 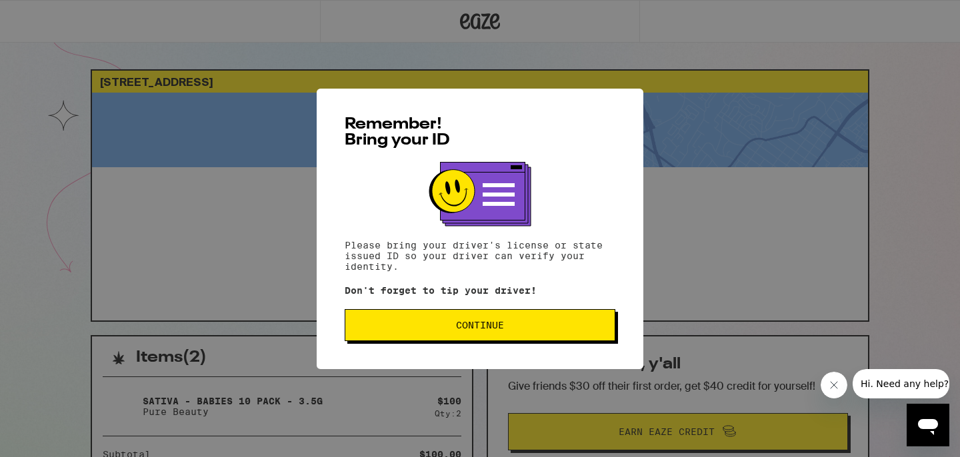 I want to click on button: Continue, so click(x=480, y=325).